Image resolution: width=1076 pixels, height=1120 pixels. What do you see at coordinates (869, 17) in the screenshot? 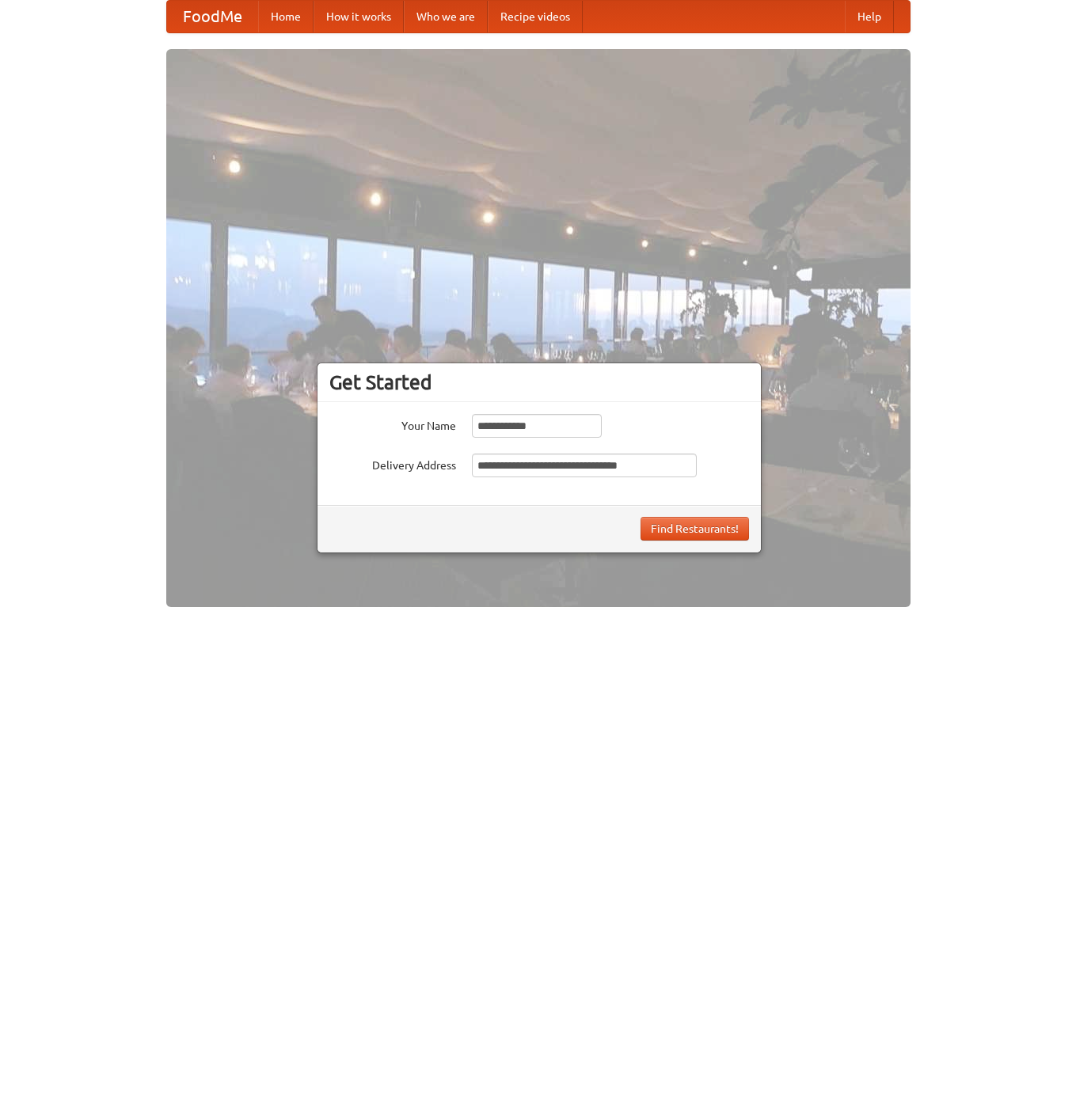
I see `a: Help` at bounding box center [869, 17].